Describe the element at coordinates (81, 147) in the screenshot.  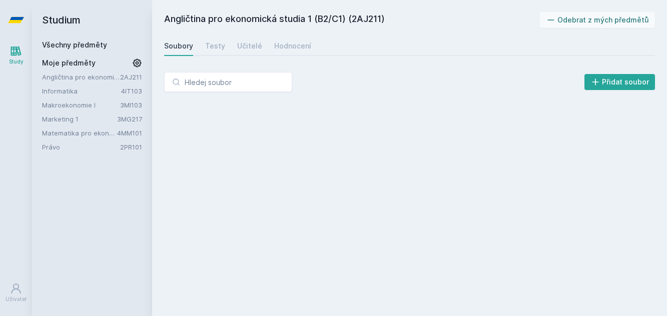
I see `a: Právo` at that location.